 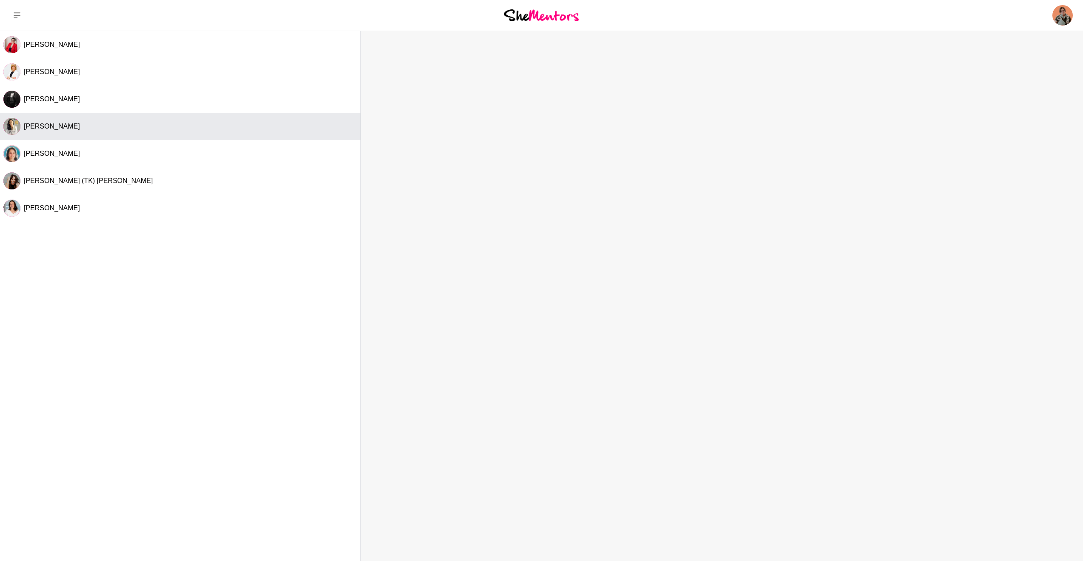 What do you see at coordinates (12, 181) in the screenshot?
I see `div: Taliah-Kate (TK) Byron` at bounding box center [12, 181].